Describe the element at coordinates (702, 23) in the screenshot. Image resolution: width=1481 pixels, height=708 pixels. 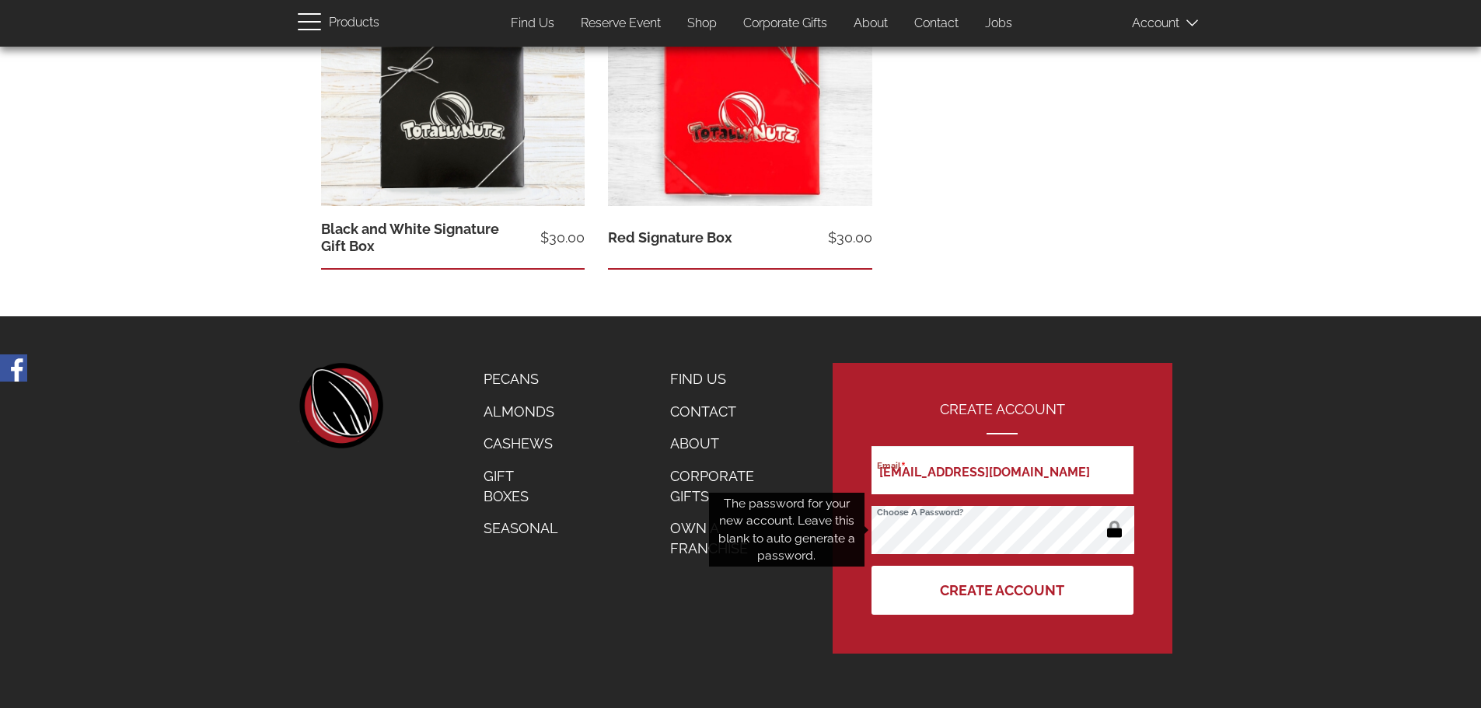
I see `a: Shop` at that location.